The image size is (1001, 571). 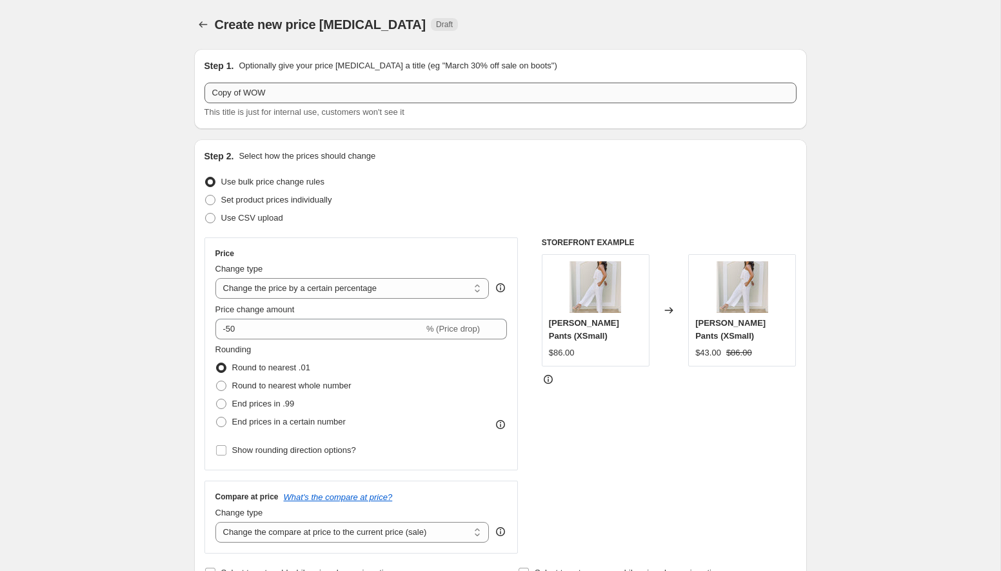 What do you see at coordinates (234, 349) in the screenshot?
I see `span: Rounding` at bounding box center [234, 349].